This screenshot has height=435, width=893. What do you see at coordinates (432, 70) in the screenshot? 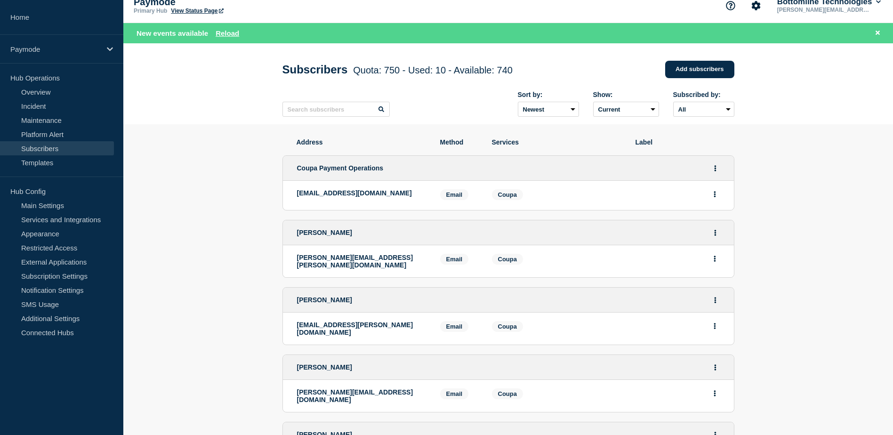
I see `span: Quota: 750 - Used: 10 - Available: 740` at bounding box center [432, 70].